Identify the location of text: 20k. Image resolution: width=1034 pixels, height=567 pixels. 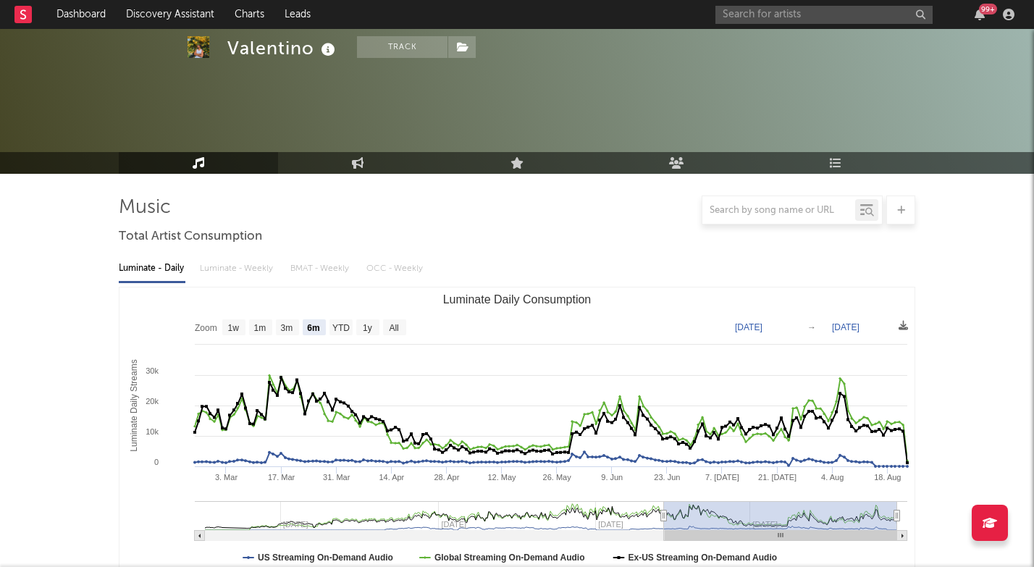
(152, 401).